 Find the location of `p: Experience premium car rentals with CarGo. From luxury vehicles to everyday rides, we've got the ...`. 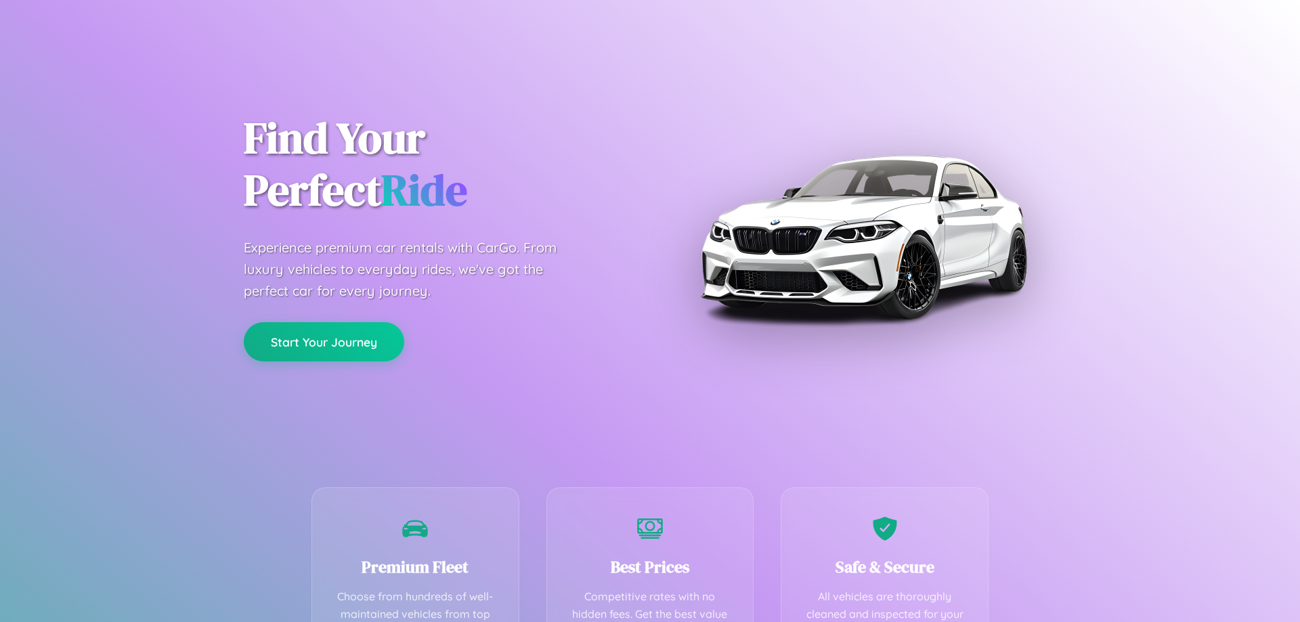

p: Experience premium car rentals with CarGo. From luxury vehicles to everyday rides, we've got the ... is located at coordinates (413, 269).